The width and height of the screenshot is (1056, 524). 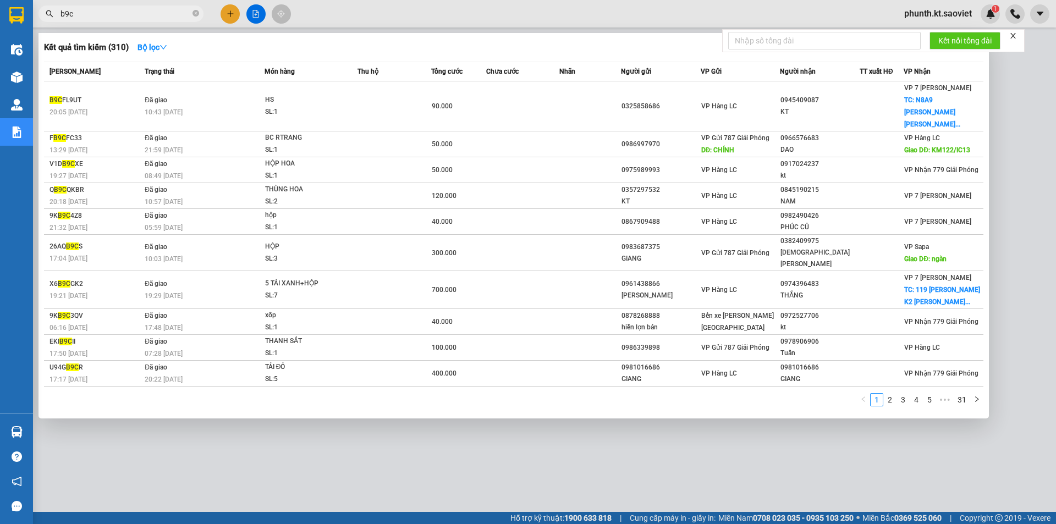 What do you see at coordinates (444, 373) in the screenshot?
I see `span: 400.000` at bounding box center [444, 373].